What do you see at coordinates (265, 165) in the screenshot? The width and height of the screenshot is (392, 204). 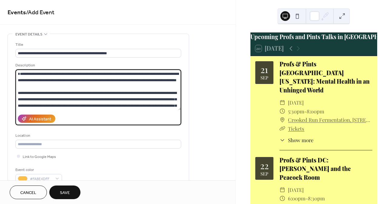 I see `div: 22` at bounding box center [265, 165].